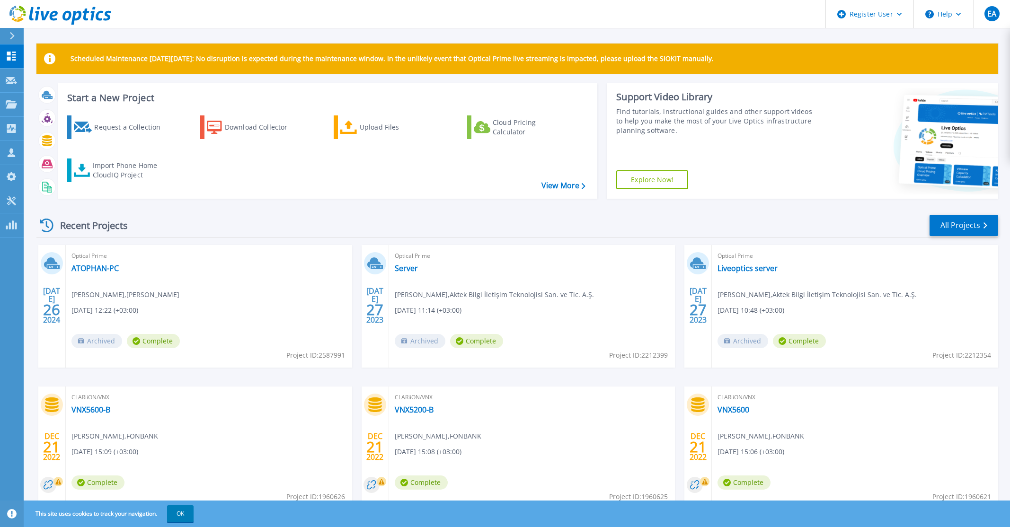 The width and height of the screenshot is (1010, 527). I want to click on span: Project ID: 1960621, so click(962, 497).